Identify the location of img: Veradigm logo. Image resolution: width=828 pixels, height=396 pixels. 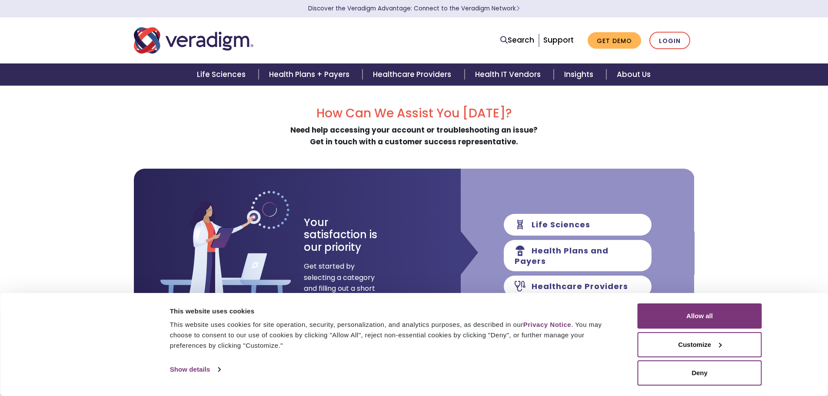
(193, 40).